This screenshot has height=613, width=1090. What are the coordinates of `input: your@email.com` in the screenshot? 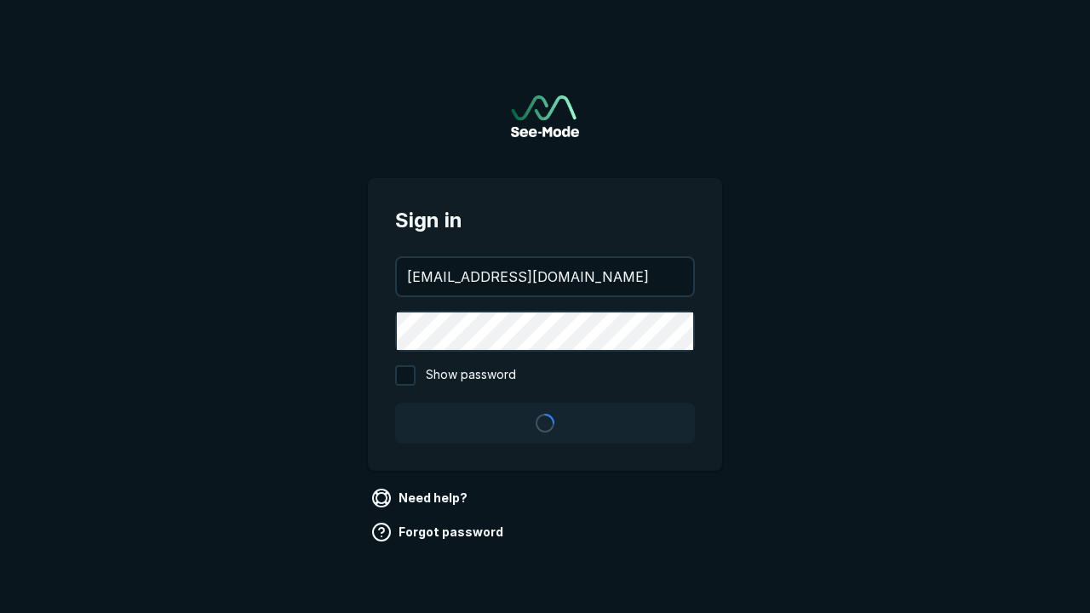 It's located at (545, 277).